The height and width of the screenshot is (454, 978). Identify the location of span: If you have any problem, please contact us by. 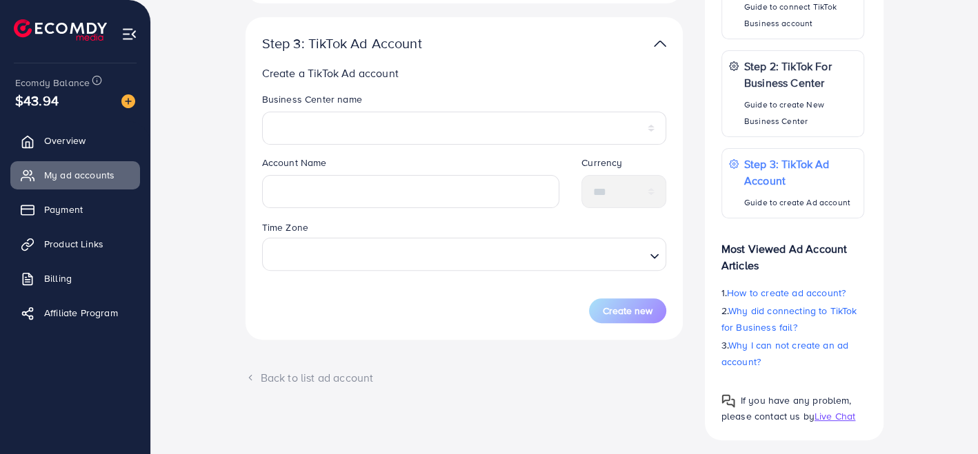
(786, 408).